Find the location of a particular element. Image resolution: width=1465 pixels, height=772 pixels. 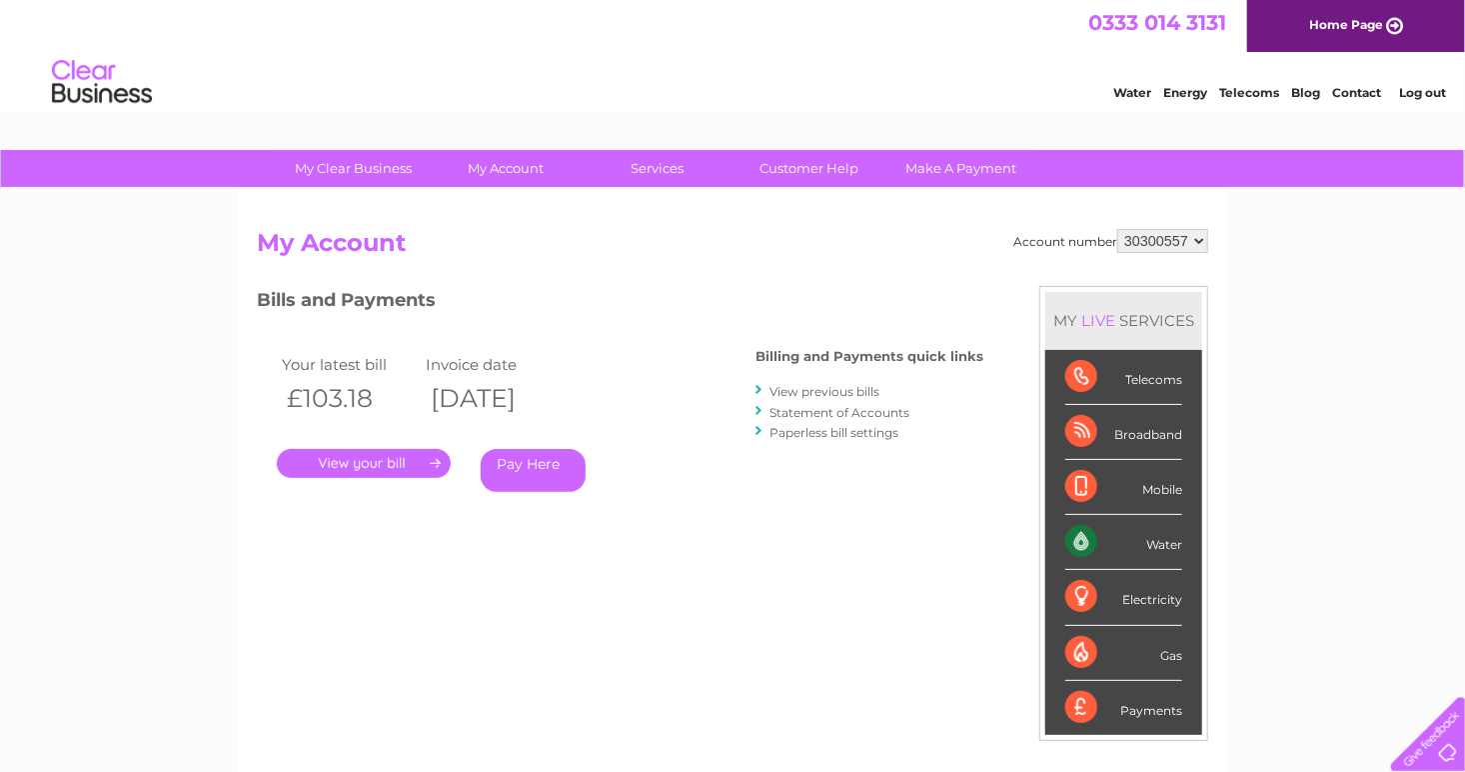

a: Statement of Accounts is located at coordinates (840, 412).